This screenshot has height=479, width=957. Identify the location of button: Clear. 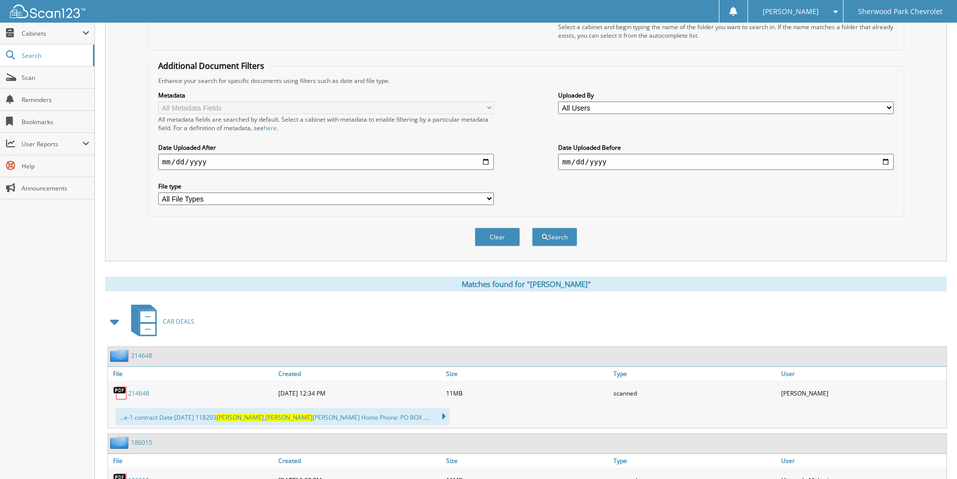
(497, 237).